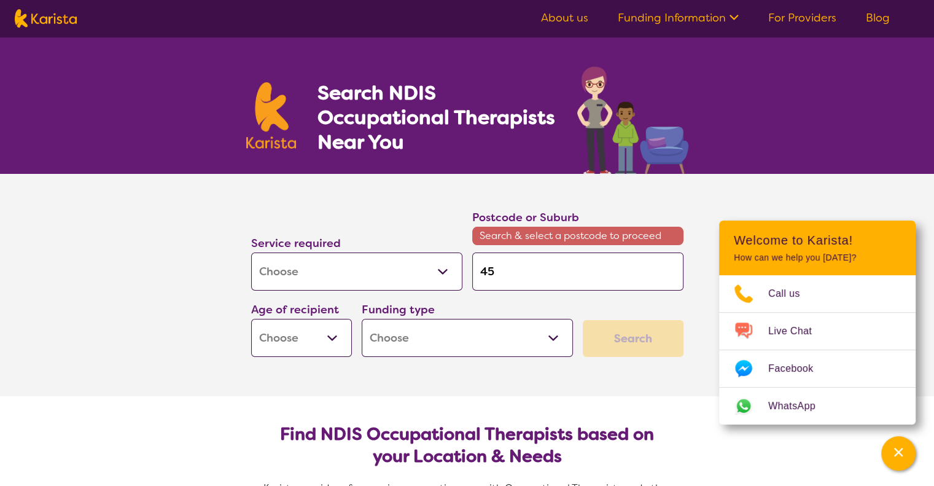  What do you see at coordinates (817, 240) in the screenshot?
I see `h2: Welcome to Karista!` at bounding box center [817, 240].